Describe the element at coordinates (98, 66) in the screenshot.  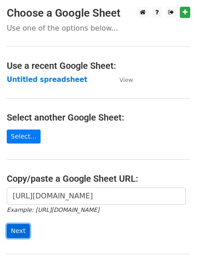
I see `h4: Use a recent Google Sheet:` at that location.